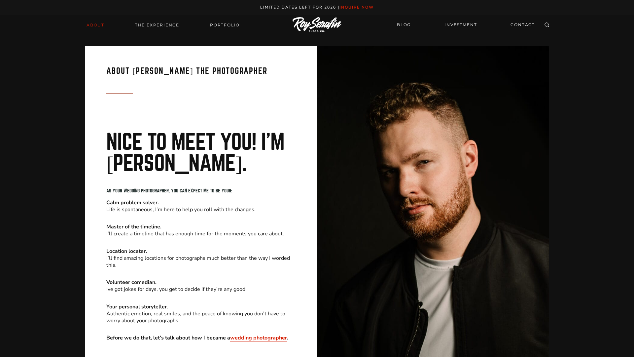  I want to click on strong: Before we do that, let’s talk about how I became a ., so click(197, 337).